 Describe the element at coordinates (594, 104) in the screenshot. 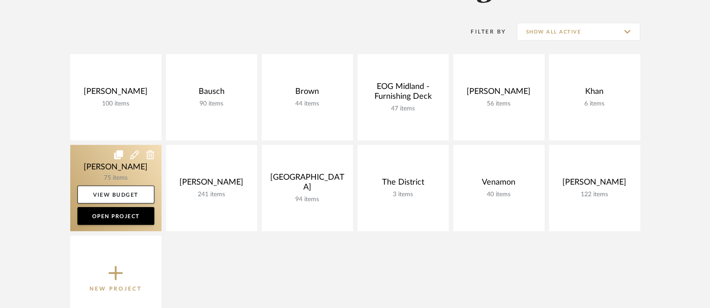

I see `div: 6 items` at that location.